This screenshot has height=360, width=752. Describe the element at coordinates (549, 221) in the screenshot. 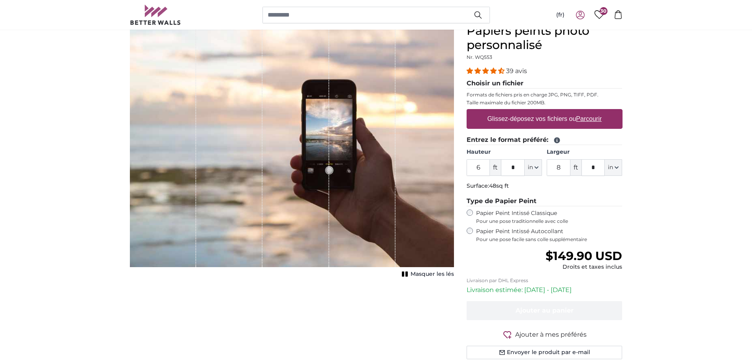

I see `span: Pour une pose traditionnelle avec colle` at that location.